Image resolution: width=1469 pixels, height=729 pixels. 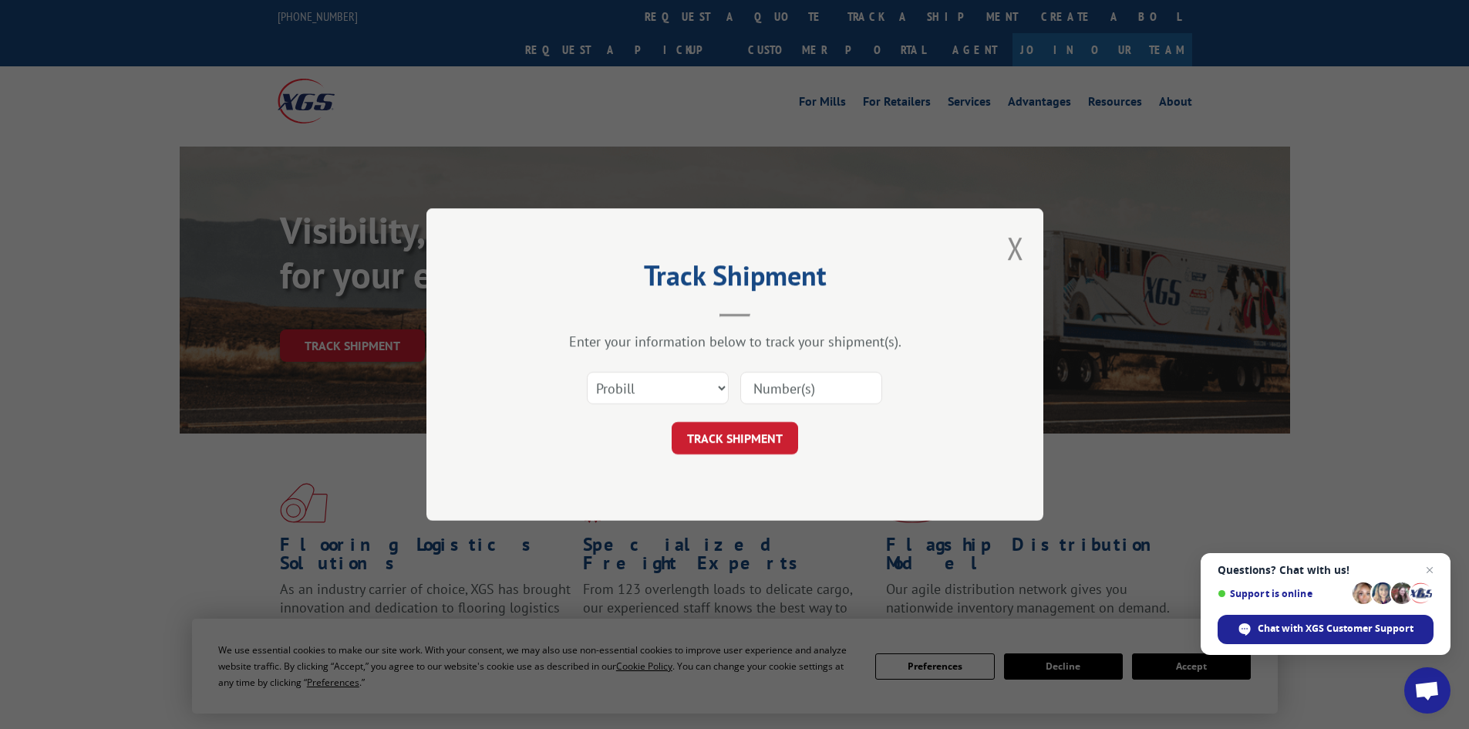 I want to click on span: Support is online, so click(x=1283, y=593).